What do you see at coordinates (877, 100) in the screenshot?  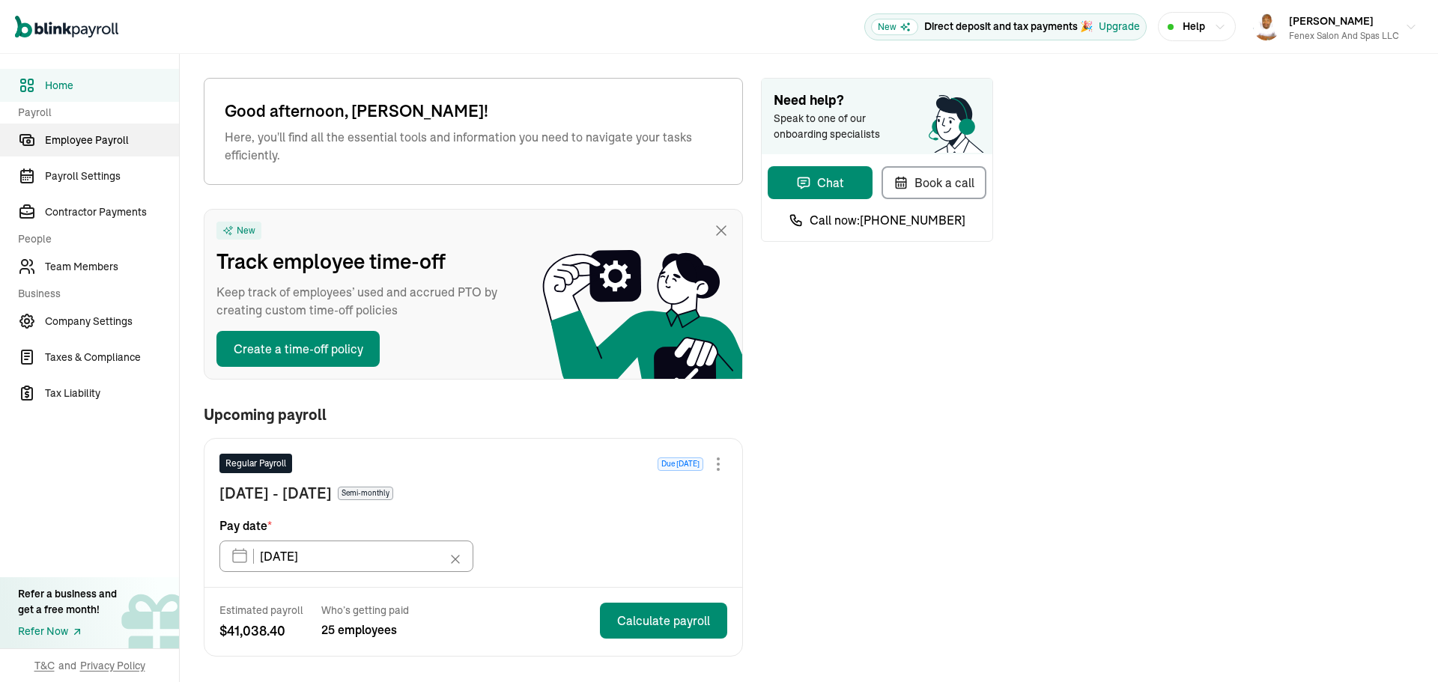 I see `span: Need help?` at bounding box center [877, 100].